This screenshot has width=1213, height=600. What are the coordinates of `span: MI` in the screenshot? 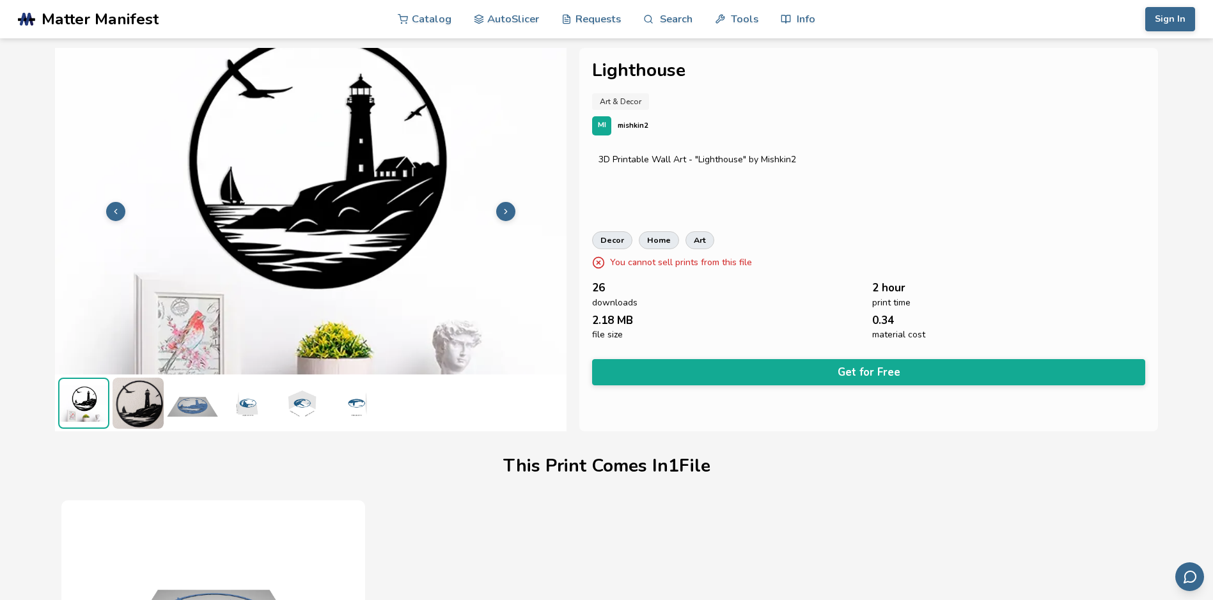 It's located at (602, 125).